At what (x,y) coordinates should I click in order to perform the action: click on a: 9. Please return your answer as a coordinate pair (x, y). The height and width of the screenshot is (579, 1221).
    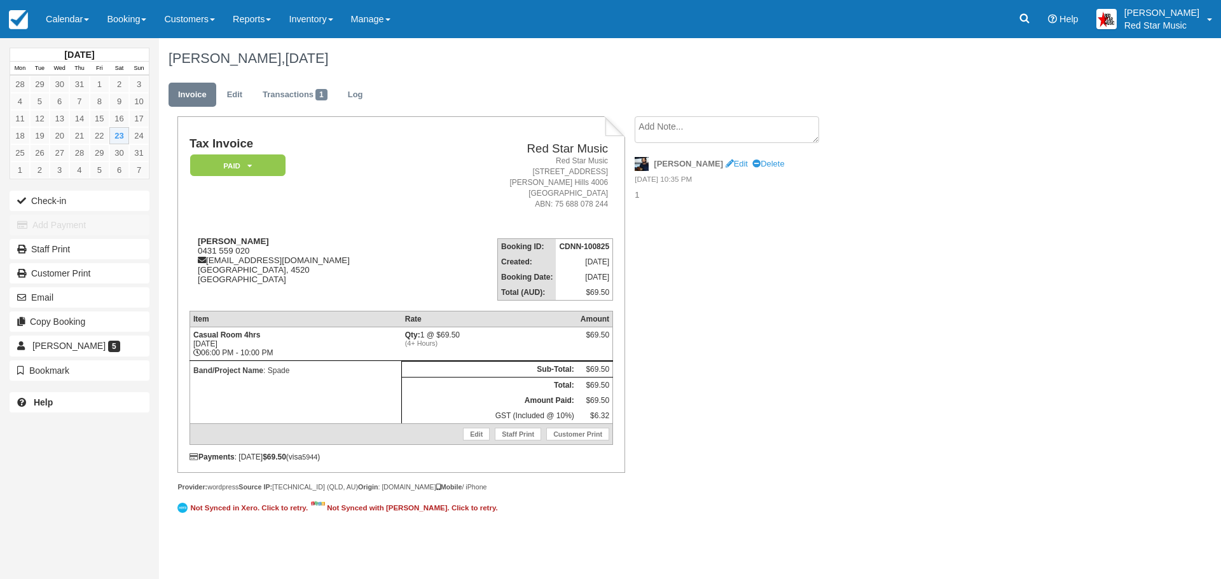
    Looking at the image, I should click on (119, 101).